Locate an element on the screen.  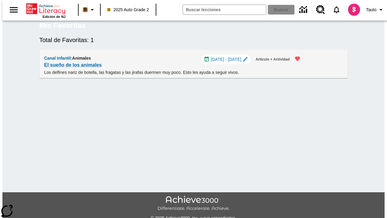
button: Perfil/Configuración is located at coordinates (375, 10).